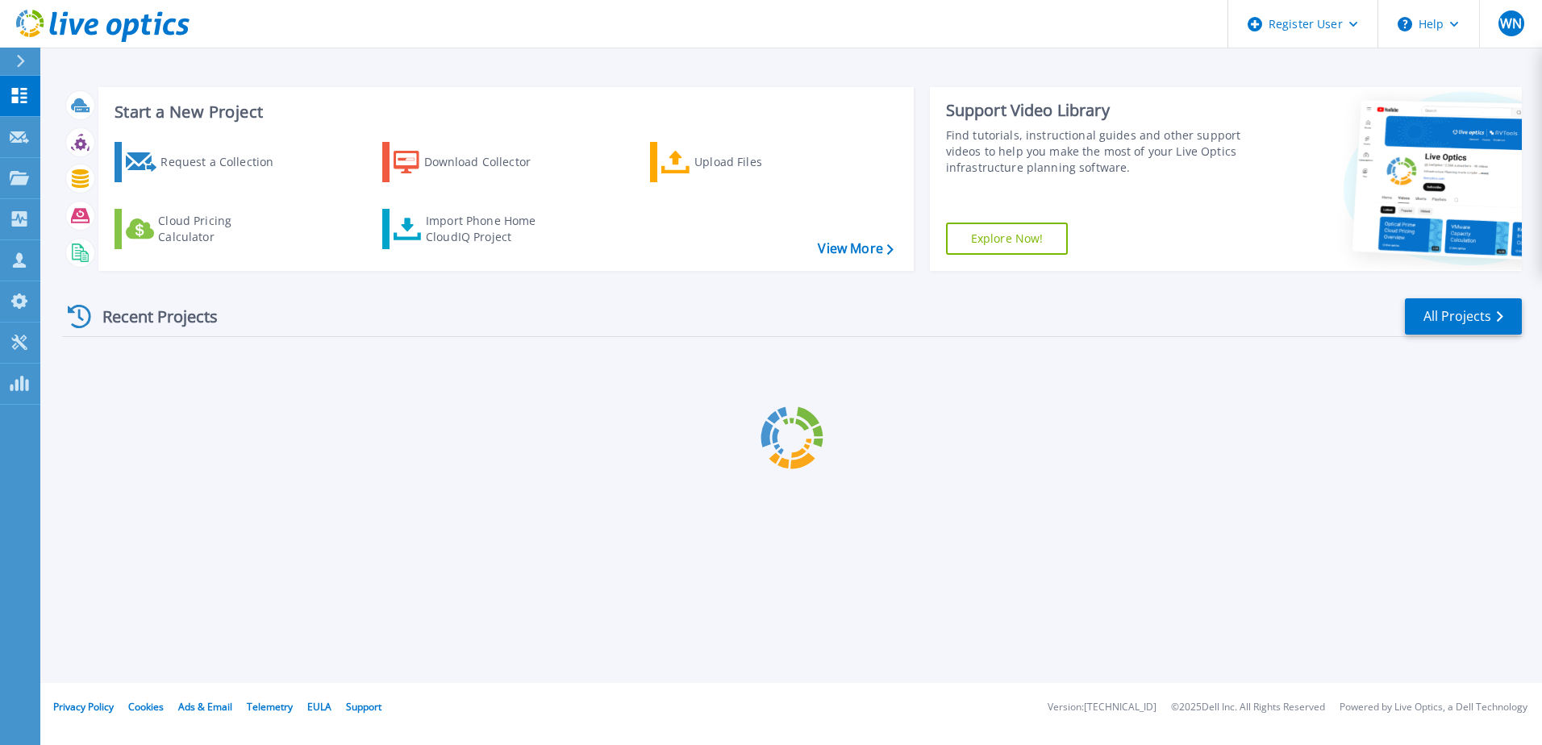 This screenshot has height=745, width=1542. I want to click on li: © 2025 Dell Inc. All Rights Reserved, so click(1248, 707).